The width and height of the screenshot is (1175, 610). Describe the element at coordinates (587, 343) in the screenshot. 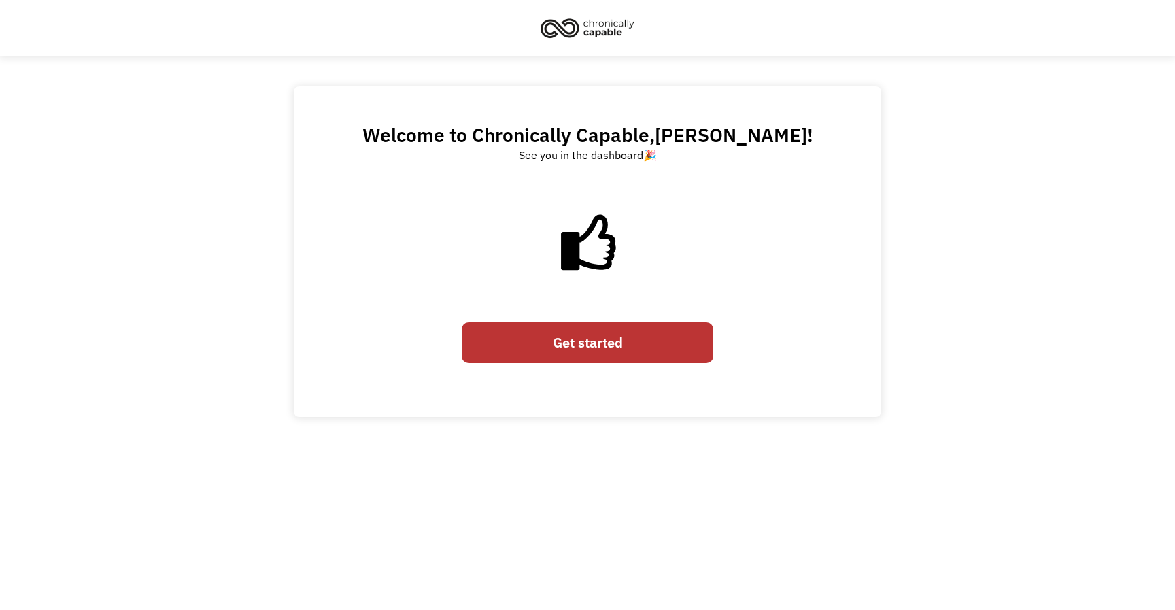

I see `a: Get started` at that location.